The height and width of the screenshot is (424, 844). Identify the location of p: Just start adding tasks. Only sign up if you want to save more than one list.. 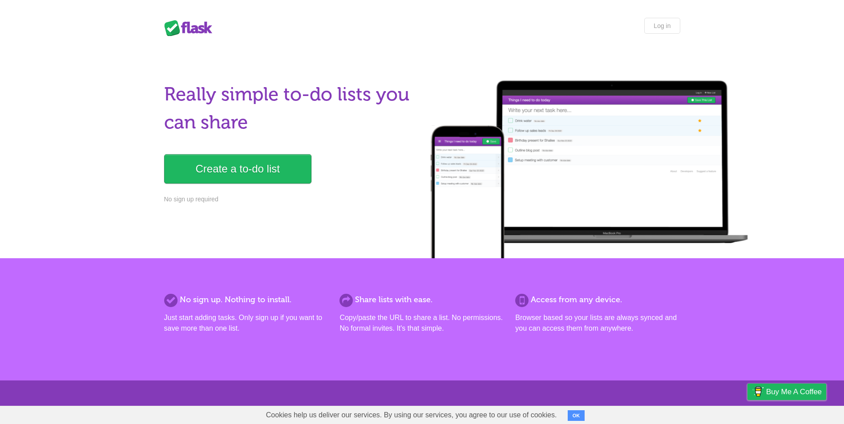
(246, 323).